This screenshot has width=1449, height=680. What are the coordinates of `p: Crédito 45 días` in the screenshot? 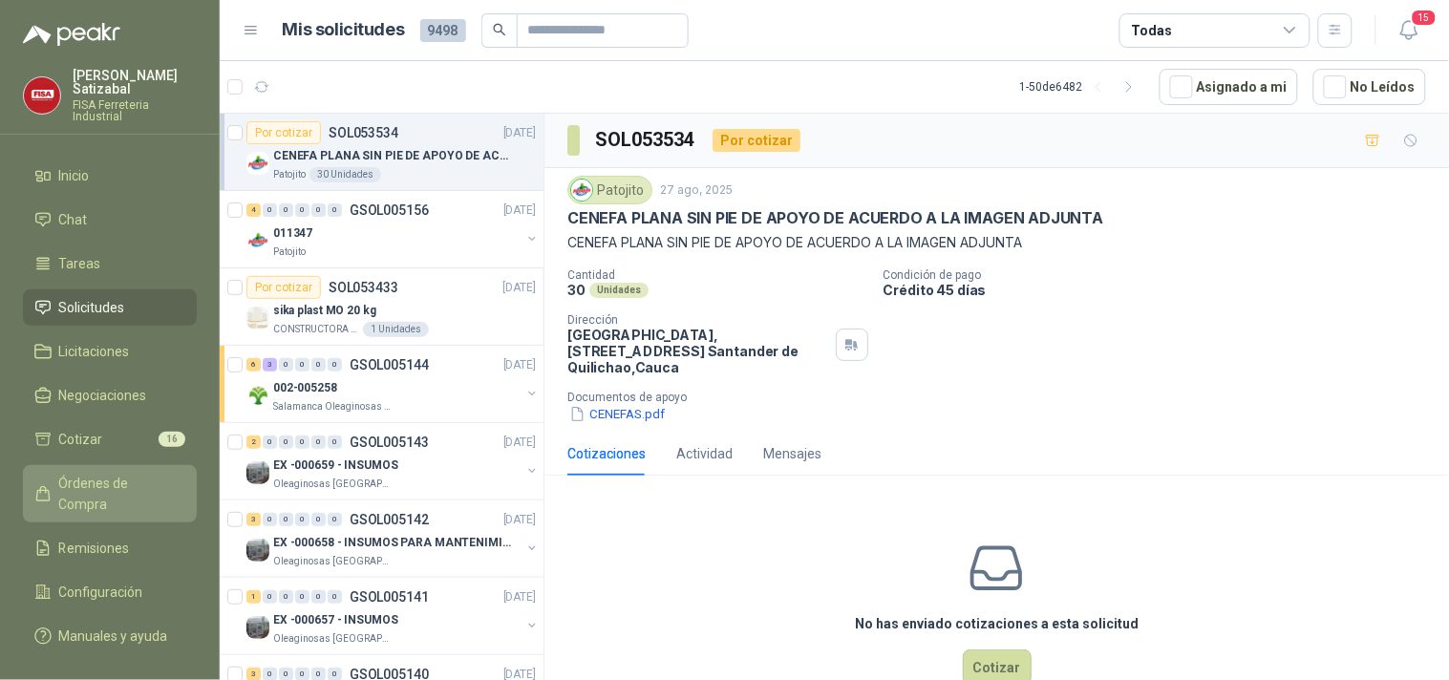 It's located at (1162, 289).